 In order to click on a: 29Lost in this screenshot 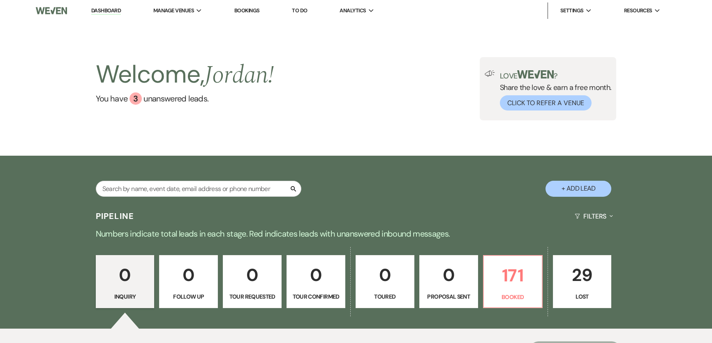, I will do `click(582, 282)`.